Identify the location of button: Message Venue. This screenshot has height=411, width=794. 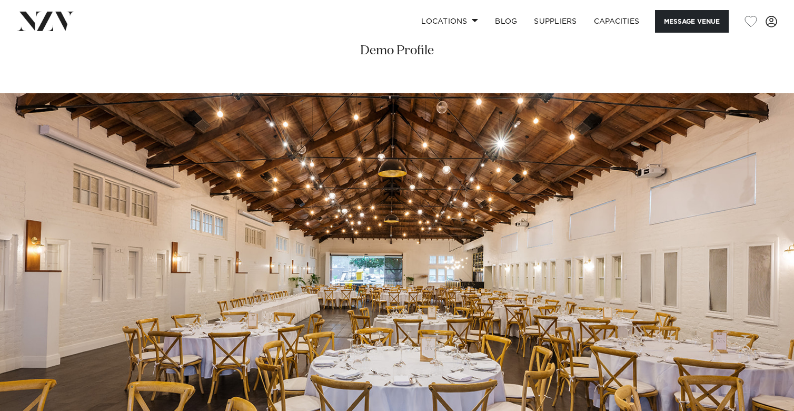
(692, 21).